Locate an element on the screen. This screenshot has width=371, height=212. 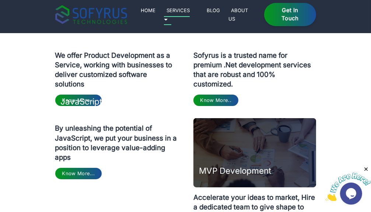
h3: .NET Development is located at coordinates (236, 110).